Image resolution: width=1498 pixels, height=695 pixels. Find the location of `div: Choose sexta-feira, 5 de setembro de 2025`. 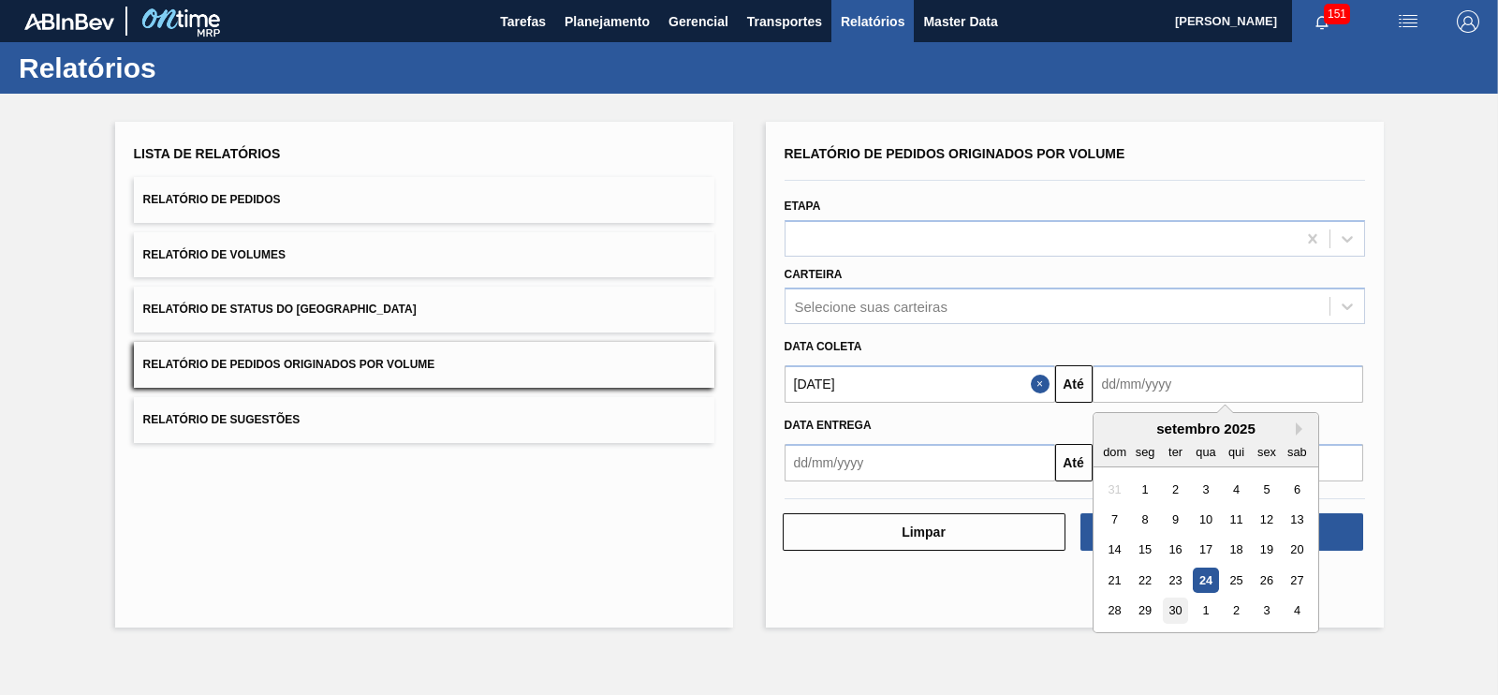

div: Choose sexta-feira, 5 de setembro de 2025 is located at coordinates (1266, 489).